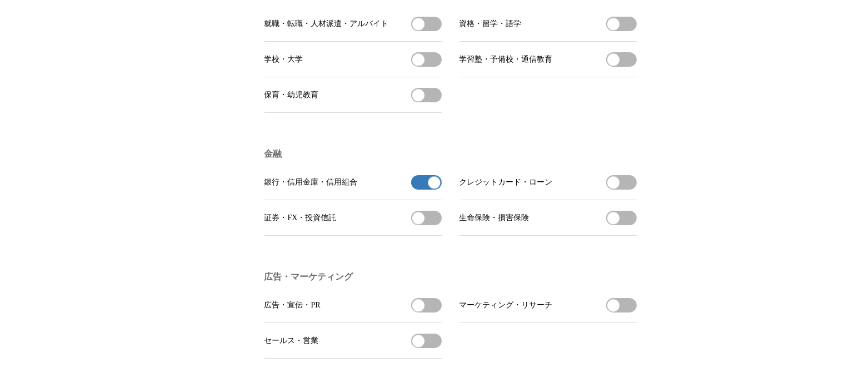 The image size is (844, 377). What do you see at coordinates (311, 182) in the screenshot?
I see `span: 銀行・信用金庫・信用組合` at bounding box center [311, 182].